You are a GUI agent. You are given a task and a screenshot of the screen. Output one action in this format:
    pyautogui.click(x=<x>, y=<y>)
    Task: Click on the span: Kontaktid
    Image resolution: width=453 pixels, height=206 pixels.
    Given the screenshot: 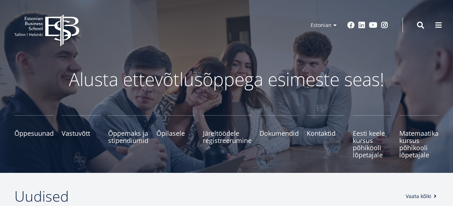 What is the action you would take?
    pyautogui.click(x=326, y=133)
    